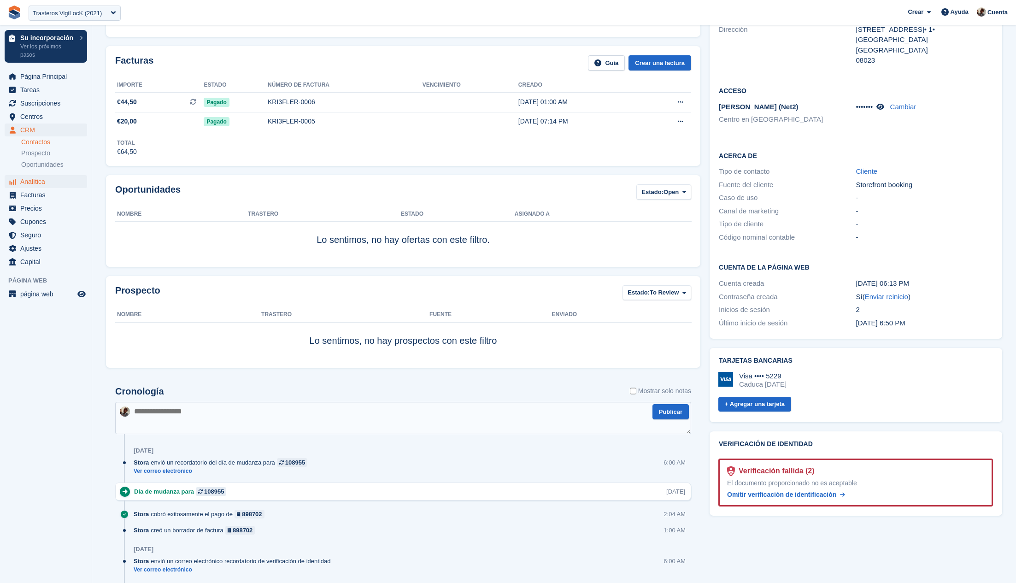  I want to click on th: Estado, so click(458, 214).